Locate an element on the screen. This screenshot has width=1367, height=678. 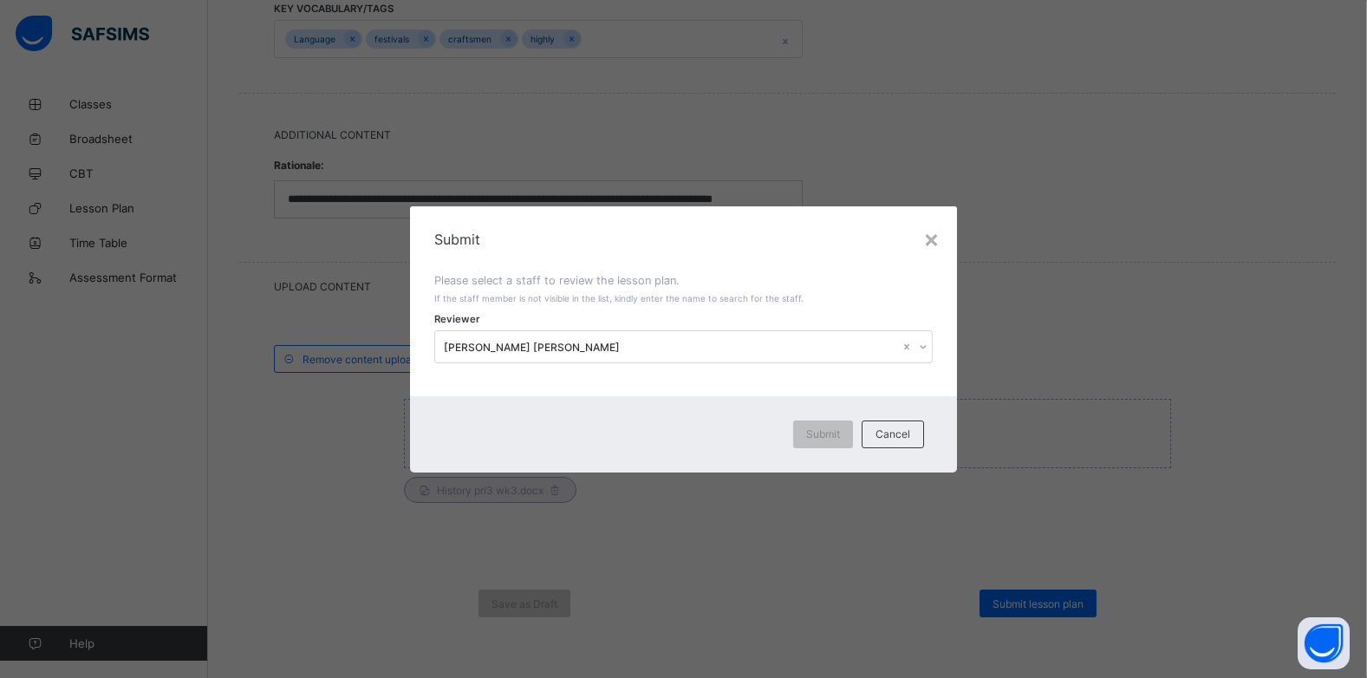
span: Please select a staff to review the lesson plan. is located at coordinates (556, 280).